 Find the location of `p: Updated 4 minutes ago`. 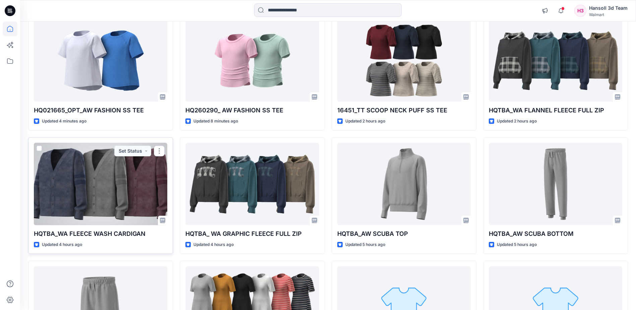

p: Updated 4 minutes ago is located at coordinates (64, 121).